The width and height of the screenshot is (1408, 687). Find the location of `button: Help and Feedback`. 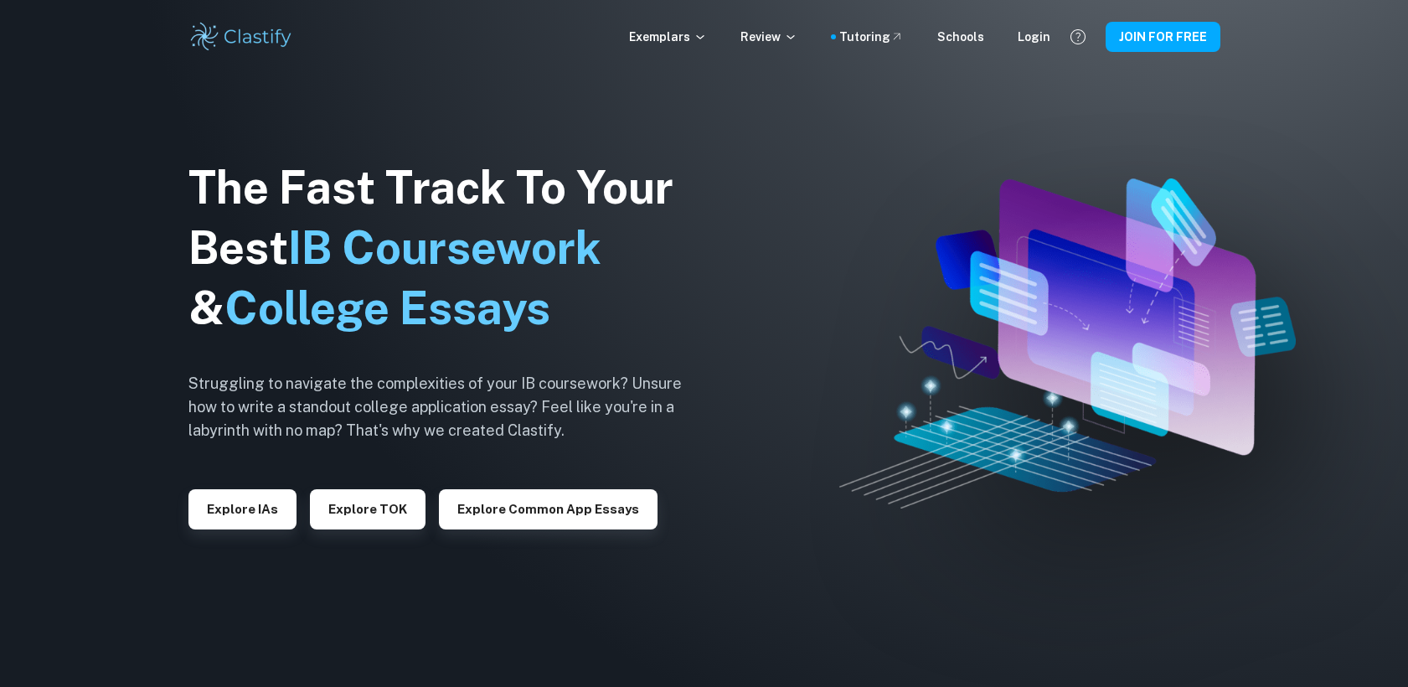

button: Help and Feedback is located at coordinates (1078, 37).